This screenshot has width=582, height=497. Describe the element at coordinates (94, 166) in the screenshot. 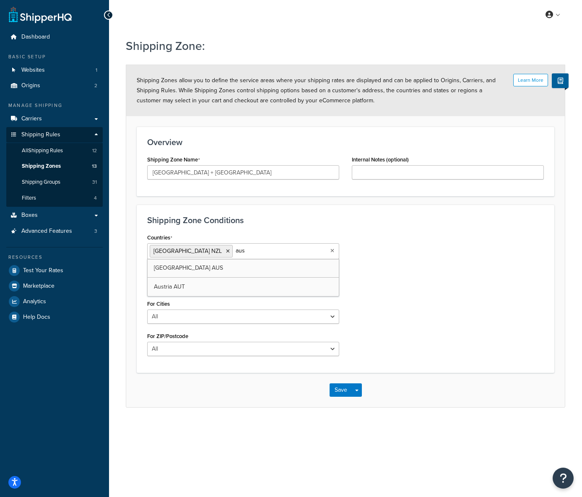

I see `span: 13` at that location.